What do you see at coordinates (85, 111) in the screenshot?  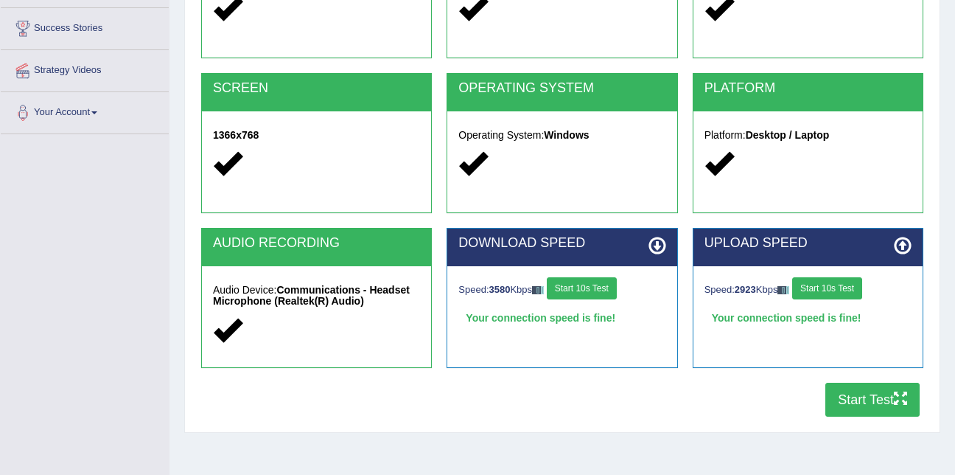 I see `a: Your Account` at bounding box center [85, 111].